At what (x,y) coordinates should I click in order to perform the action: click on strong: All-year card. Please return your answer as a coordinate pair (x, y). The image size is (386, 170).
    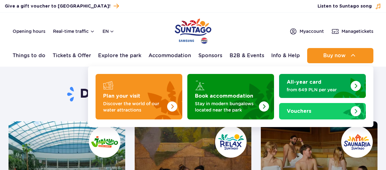
    Looking at the image, I should click on (304, 82).